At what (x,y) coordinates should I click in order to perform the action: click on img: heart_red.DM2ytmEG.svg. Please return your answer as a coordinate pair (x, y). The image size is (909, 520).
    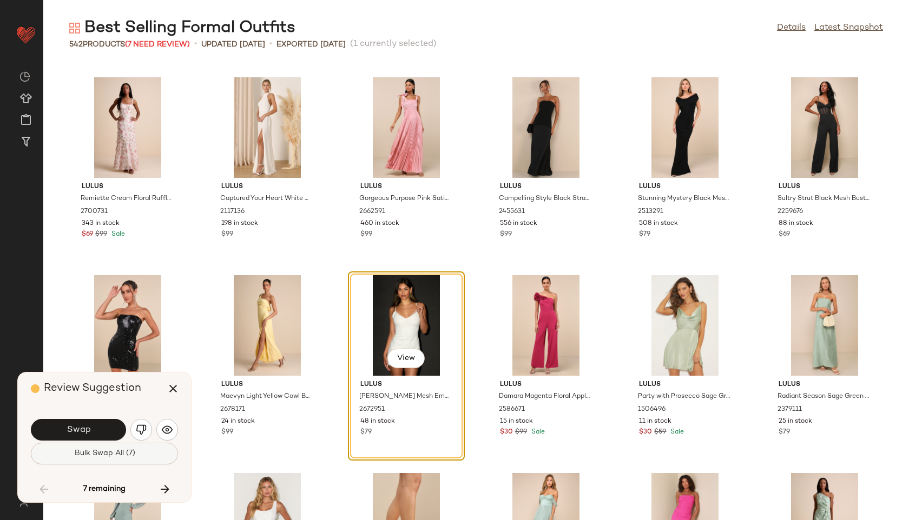
    Looking at the image, I should click on (26, 35).